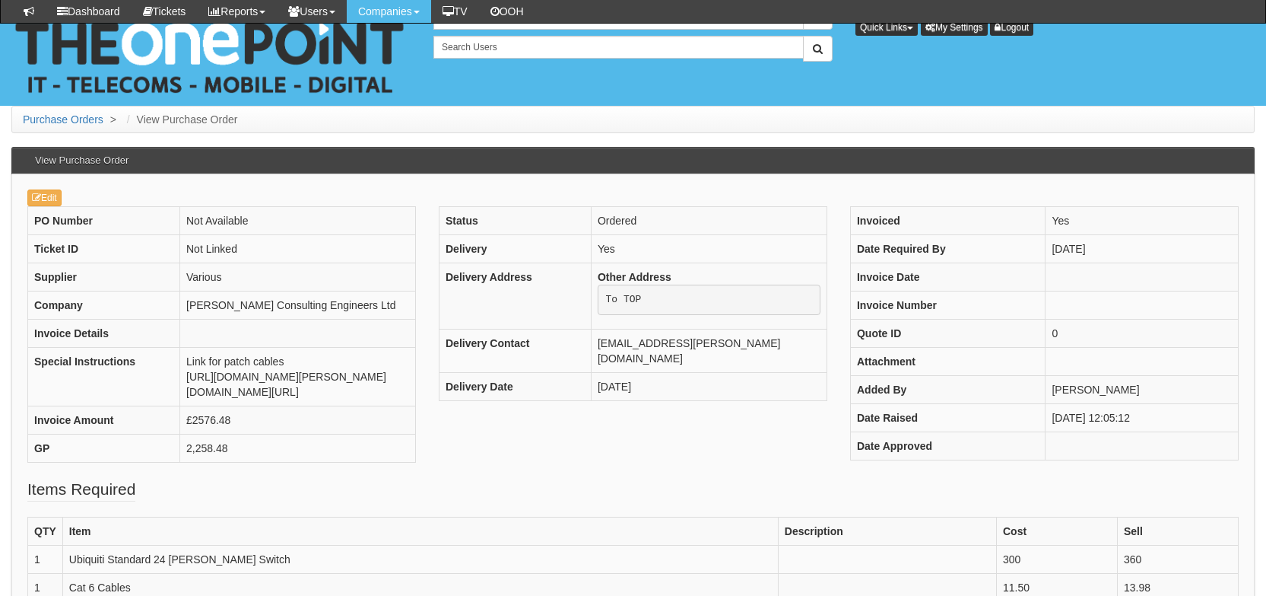 The image size is (1266, 596). What do you see at coordinates (298, 420) in the screenshot?
I see `td: £2576.48` at bounding box center [298, 420].